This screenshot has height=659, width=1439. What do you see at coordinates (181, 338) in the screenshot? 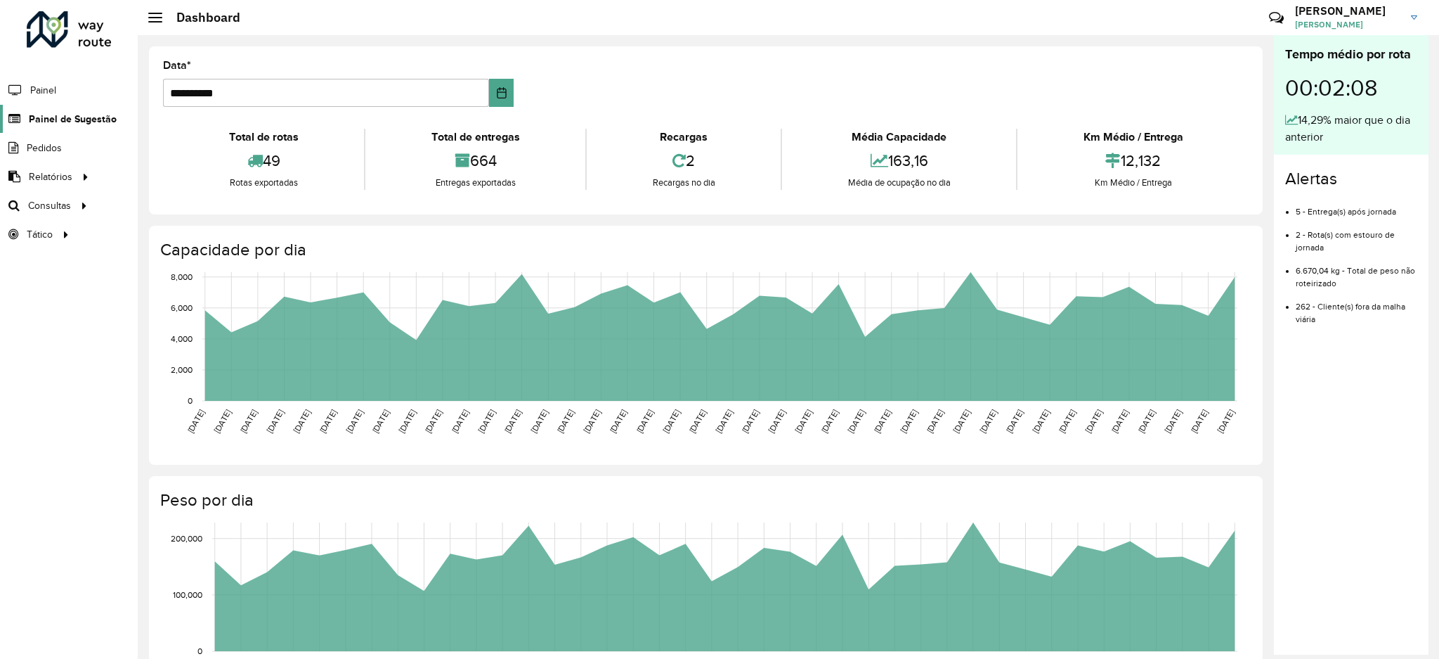
I see `text: 4,000` at bounding box center [181, 338].